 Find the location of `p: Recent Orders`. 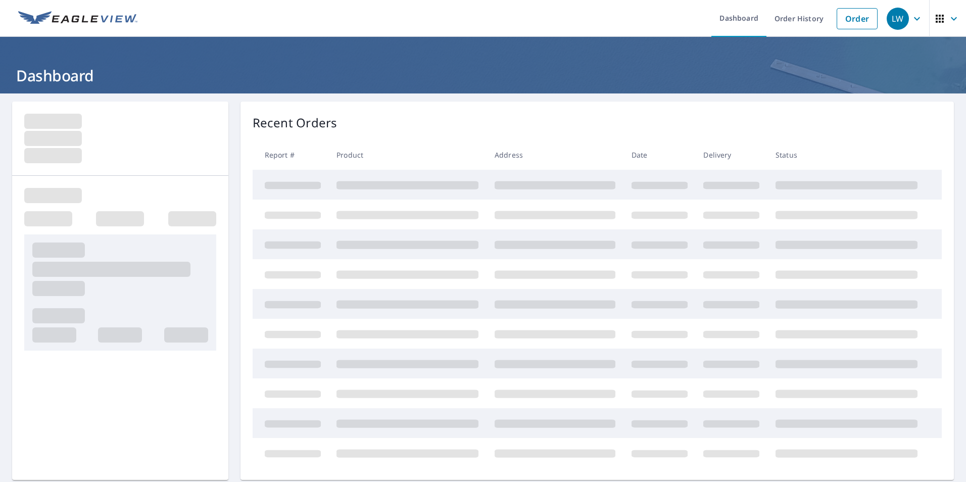

p: Recent Orders is located at coordinates (295, 123).